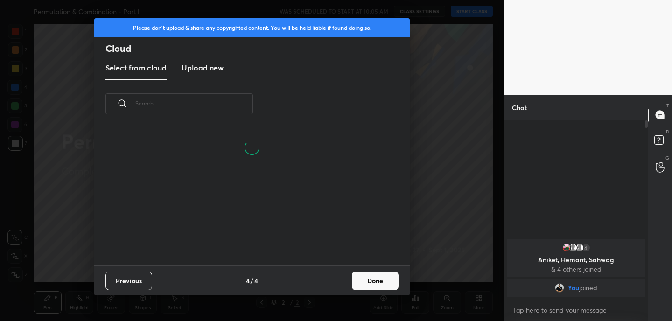 The height and width of the screenshot is (321, 672). Describe the element at coordinates (194, 103) in the screenshot. I see `input: Search` at that location.